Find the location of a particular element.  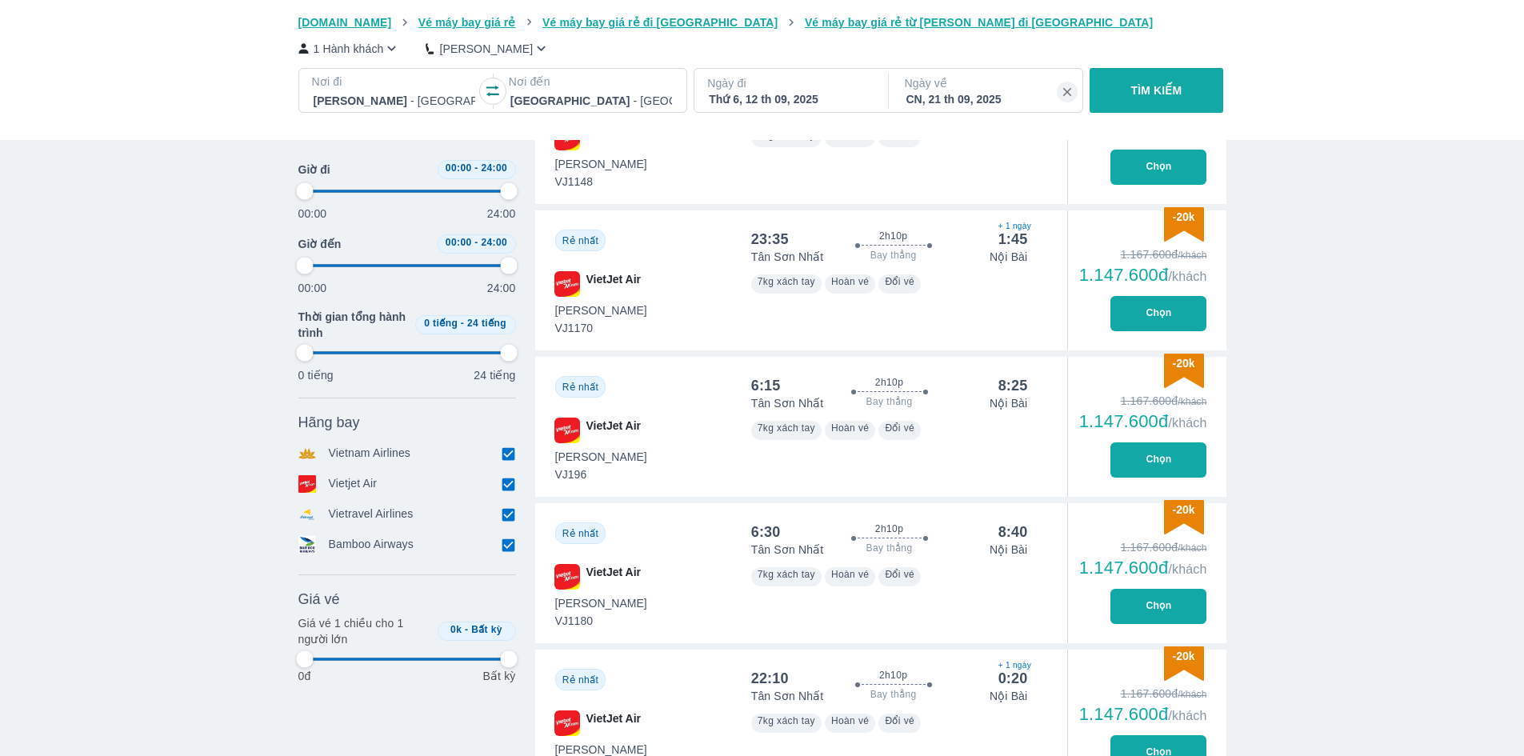

span: Thời gian tổng hành trình is located at coordinates (354, 325).